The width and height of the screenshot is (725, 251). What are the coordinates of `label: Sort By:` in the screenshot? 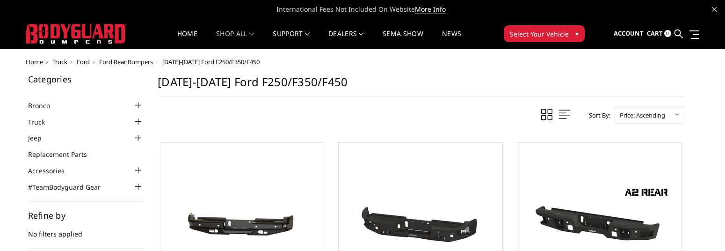 It's located at (597, 115).